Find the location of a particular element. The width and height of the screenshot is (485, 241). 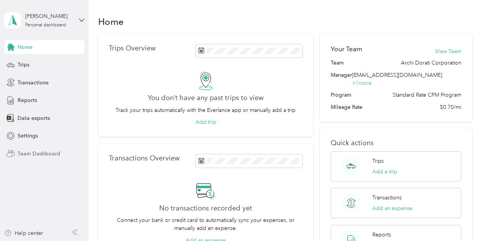

span: Trips is located at coordinates (23, 65).